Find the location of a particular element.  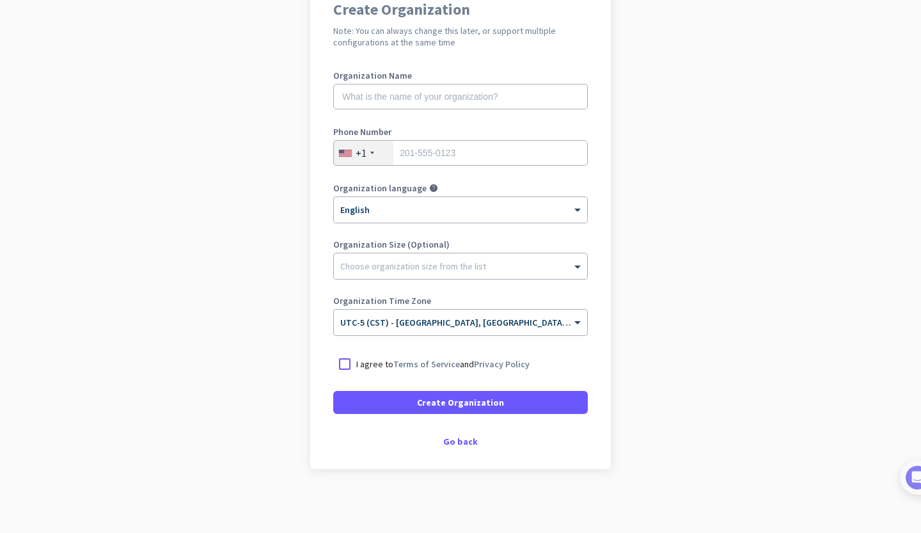

span: Create Organization is located at coordinates (461, 402).